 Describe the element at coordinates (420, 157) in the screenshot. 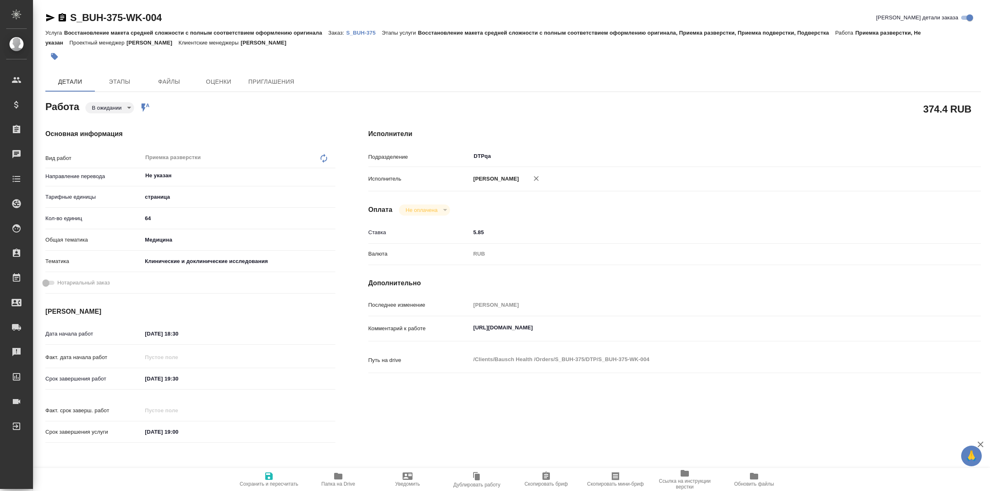

I see `p: Подразделение` at that location.